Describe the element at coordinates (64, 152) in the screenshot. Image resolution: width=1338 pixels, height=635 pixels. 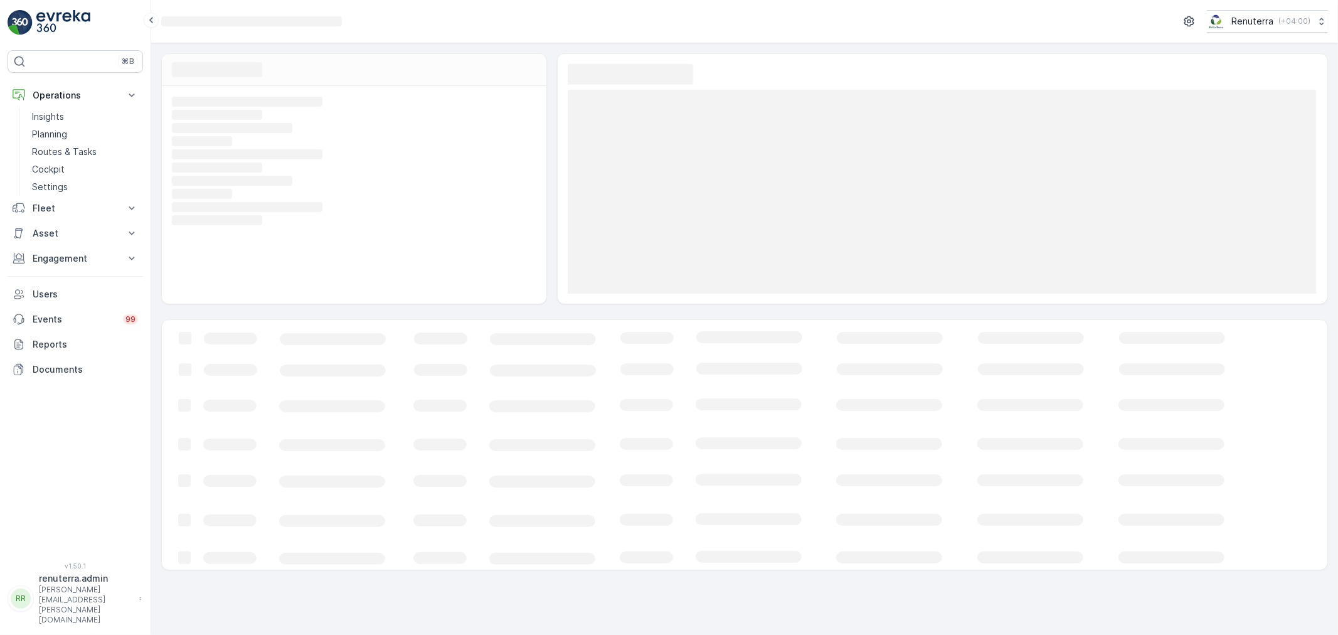
I see `p: Routes & Tasks` at that location.